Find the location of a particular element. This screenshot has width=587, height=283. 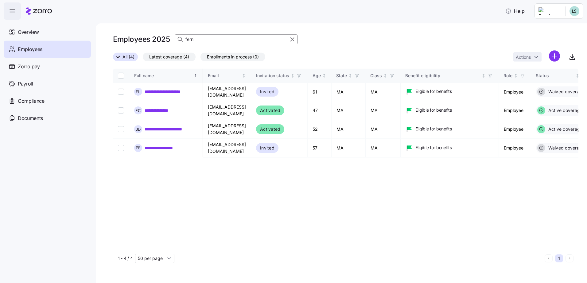

th: AgeNot sorted is located at coordinates (320, 76).